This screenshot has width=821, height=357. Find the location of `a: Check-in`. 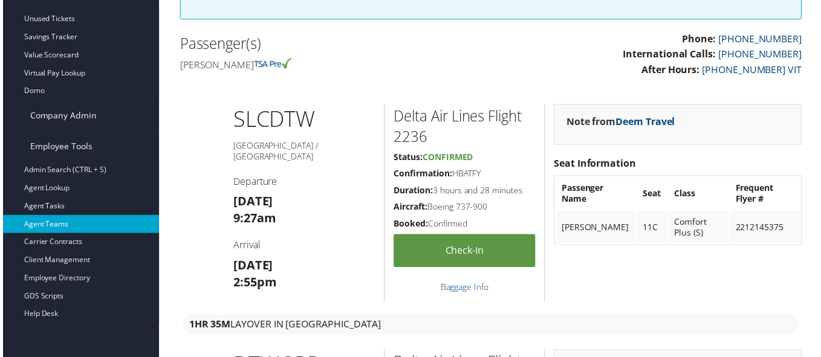

a: Check-in is located at coordinates (465, 252).